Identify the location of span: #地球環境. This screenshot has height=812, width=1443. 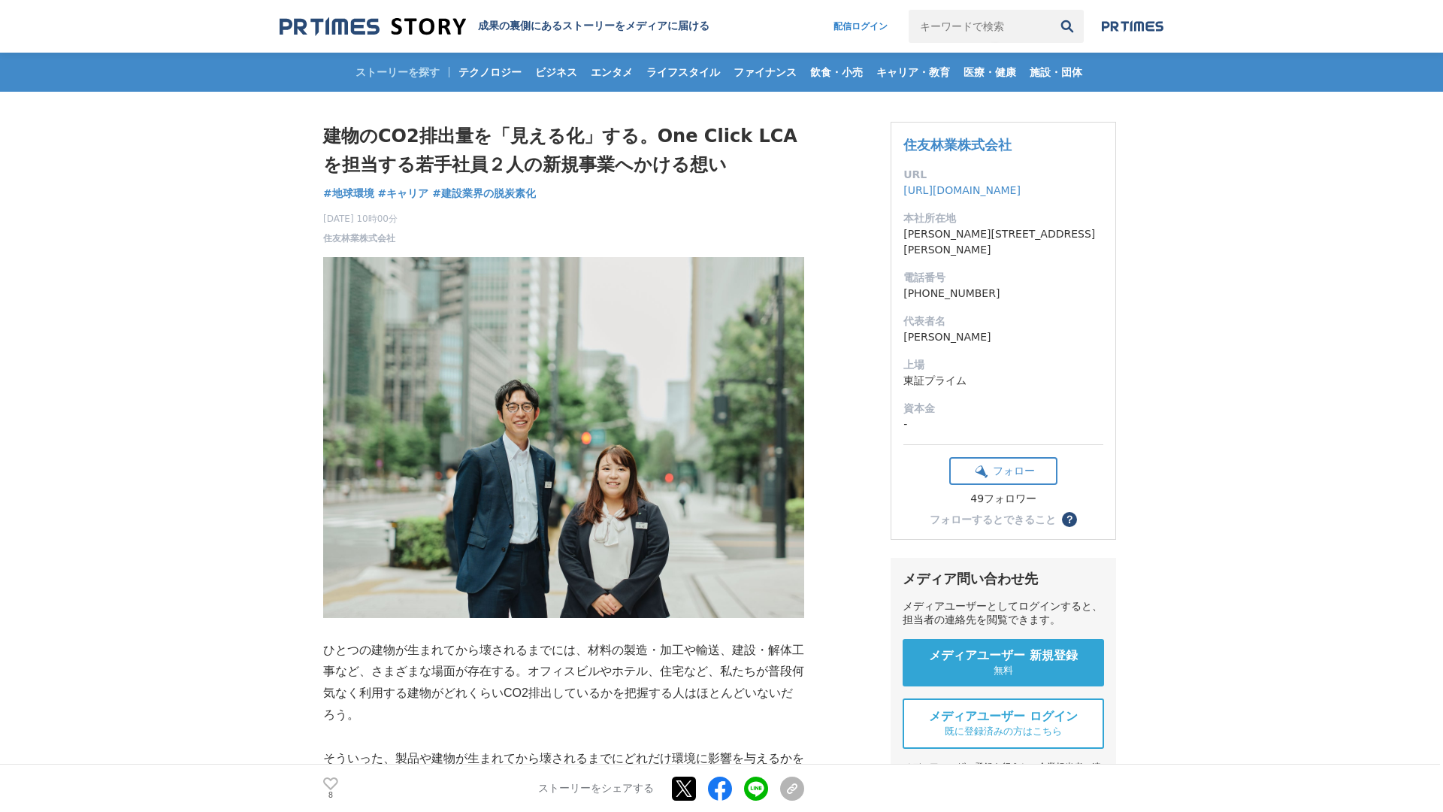
(349, 193).